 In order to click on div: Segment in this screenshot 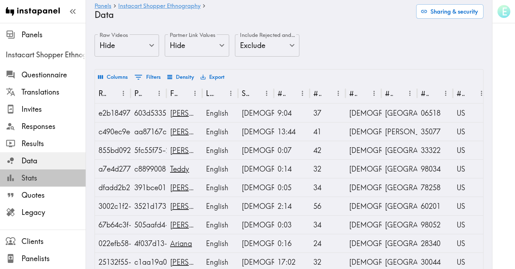, I will do `click(246, 93)`.